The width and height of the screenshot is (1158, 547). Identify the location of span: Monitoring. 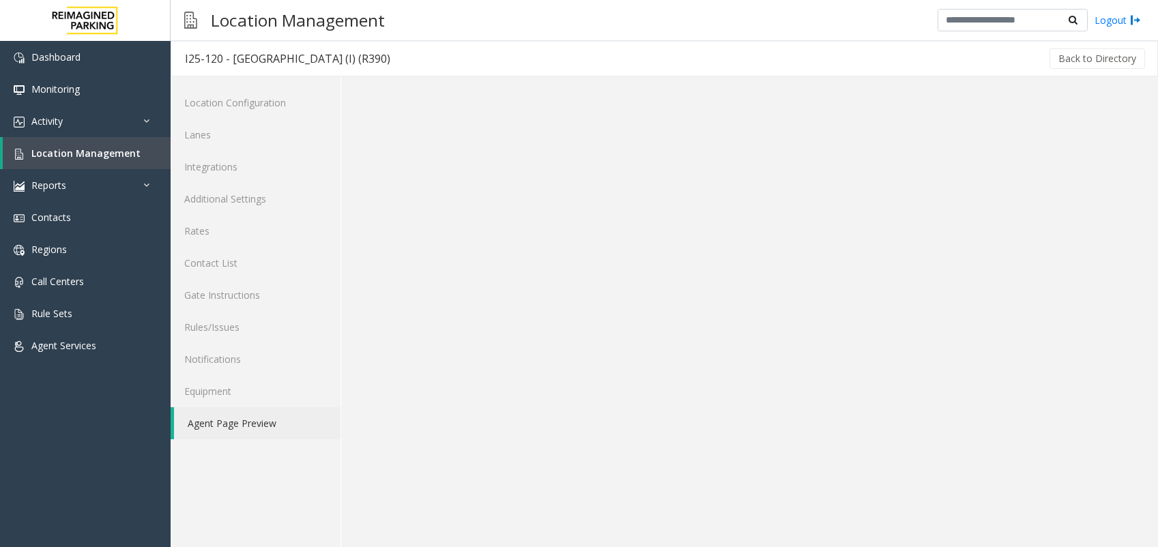
(55, 89).